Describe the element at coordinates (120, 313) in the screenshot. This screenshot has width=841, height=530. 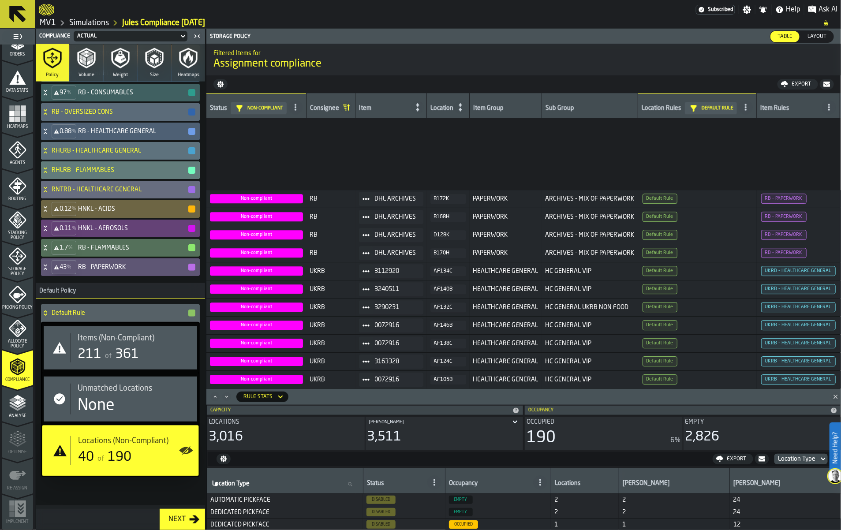
I see `h4: Default Rule` at that location.